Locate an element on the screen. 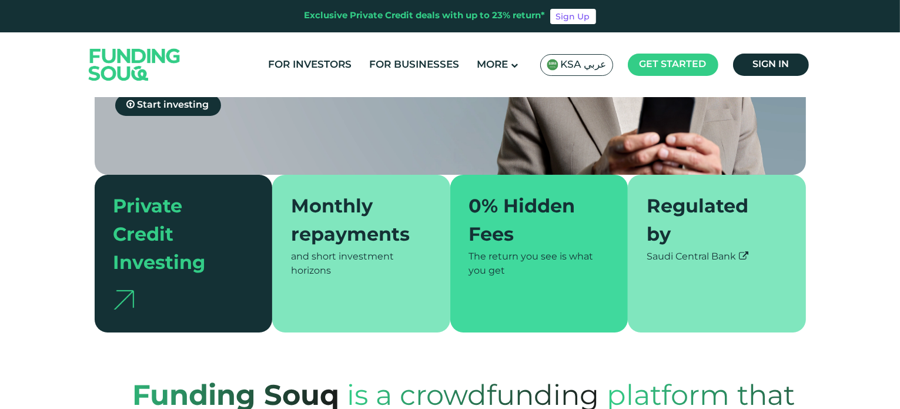 This screenshot has width=900, height=409. div: The return you see is what you get is located at coordinates (539, 264).